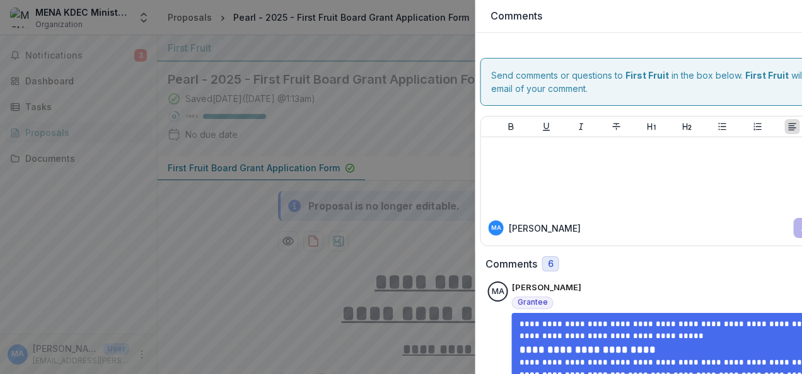 The width and height of the screenshot is (802, 374). I want to click on button: Heading 2, so click(687, 127).